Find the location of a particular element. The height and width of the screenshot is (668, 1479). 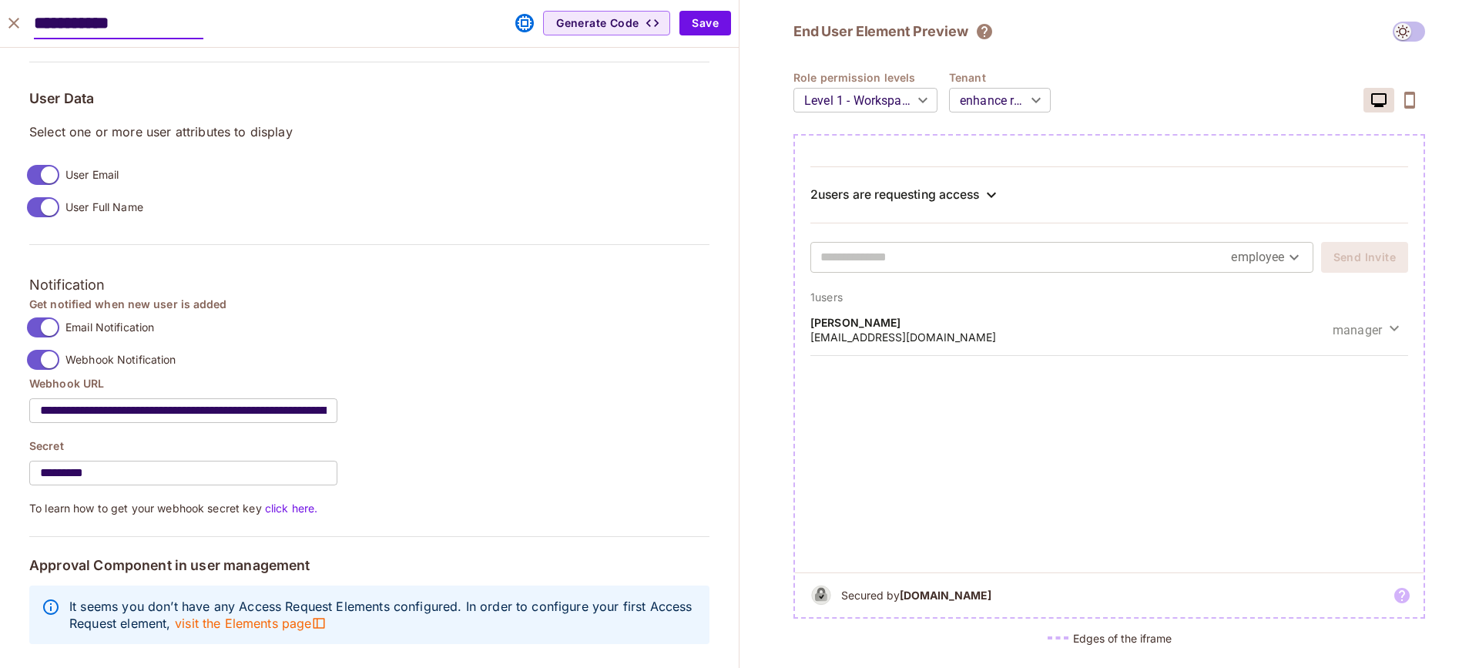

div: 2 users are requesting access is located at coordinates (894, 195).